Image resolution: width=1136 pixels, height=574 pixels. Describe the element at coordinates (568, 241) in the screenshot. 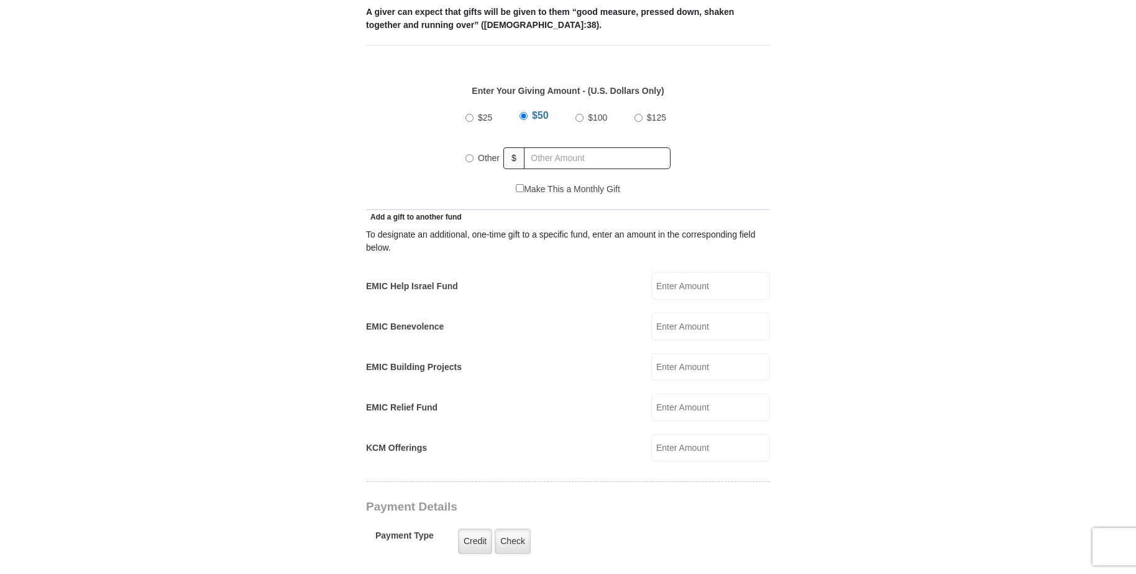

I see `div: To designate an additional, one-time gift to a specific fund, enter an amount in the correspondin...` at that location.